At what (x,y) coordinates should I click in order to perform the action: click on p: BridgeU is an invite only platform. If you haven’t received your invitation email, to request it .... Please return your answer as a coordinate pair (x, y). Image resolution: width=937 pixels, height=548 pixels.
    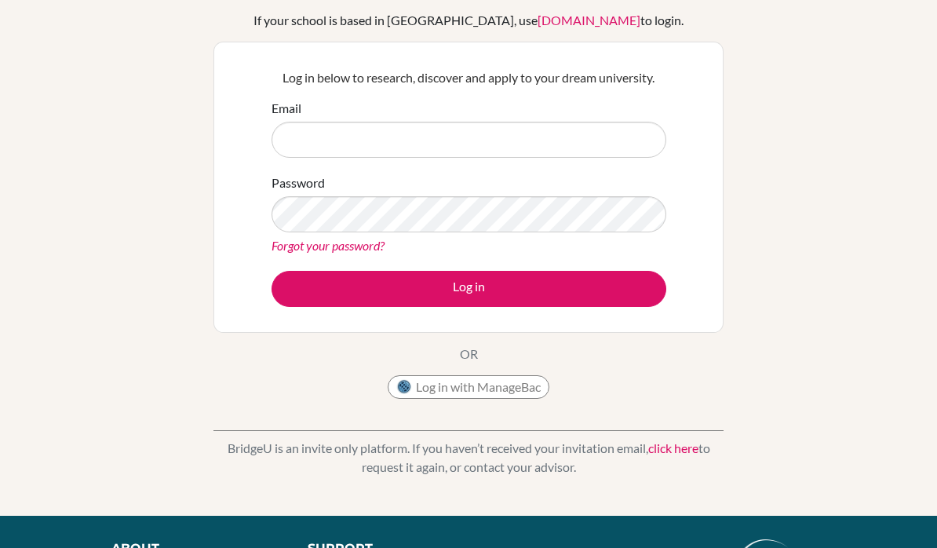
    Looking at the image, I should click on (469, 458).